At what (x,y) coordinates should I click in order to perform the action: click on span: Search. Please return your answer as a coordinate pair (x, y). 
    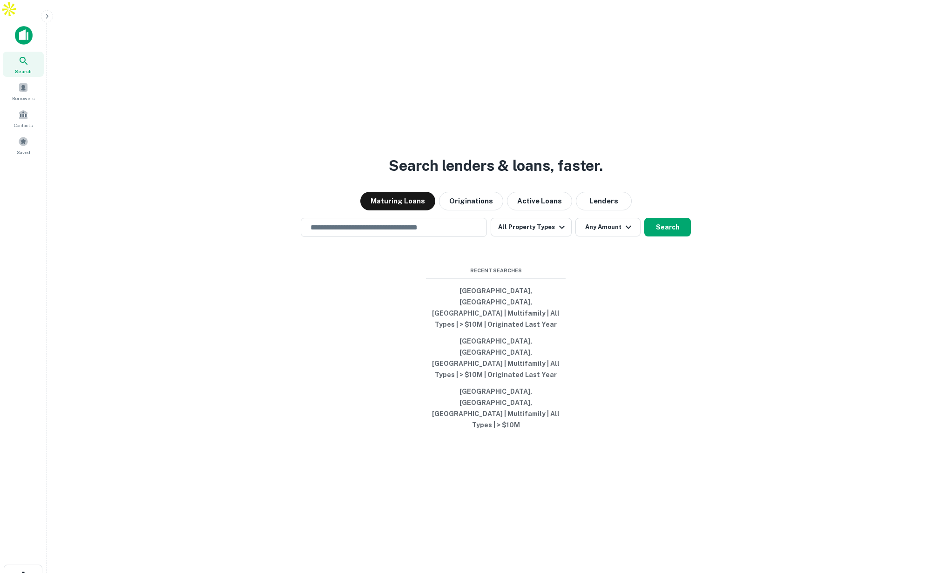
    Looking at the image, I should click on (23, 71).